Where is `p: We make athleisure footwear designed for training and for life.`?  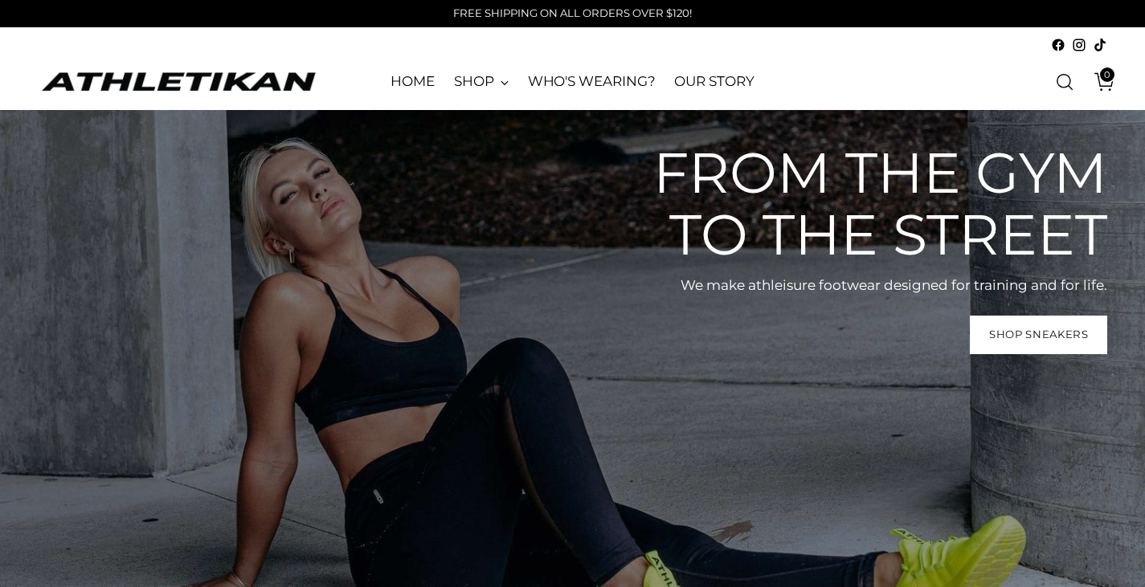 p: We make athleisure footwear designed for training and for life. is located at coordinates (866, 286).